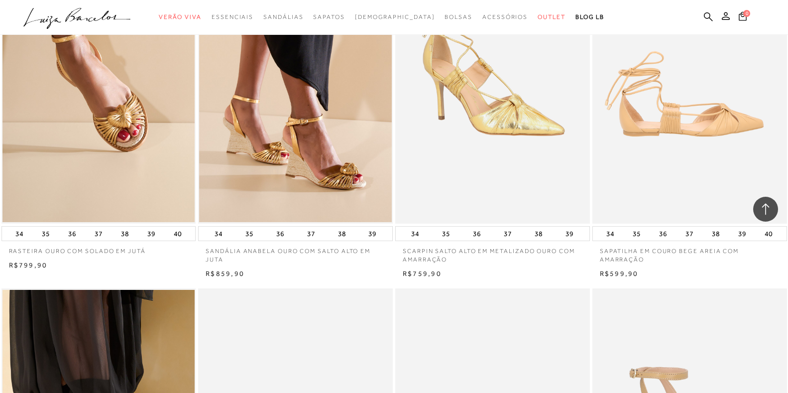 Image resolution: width=788 pixels, height=393 pixels. I want to click on span: Outlet, so click(552, 17).